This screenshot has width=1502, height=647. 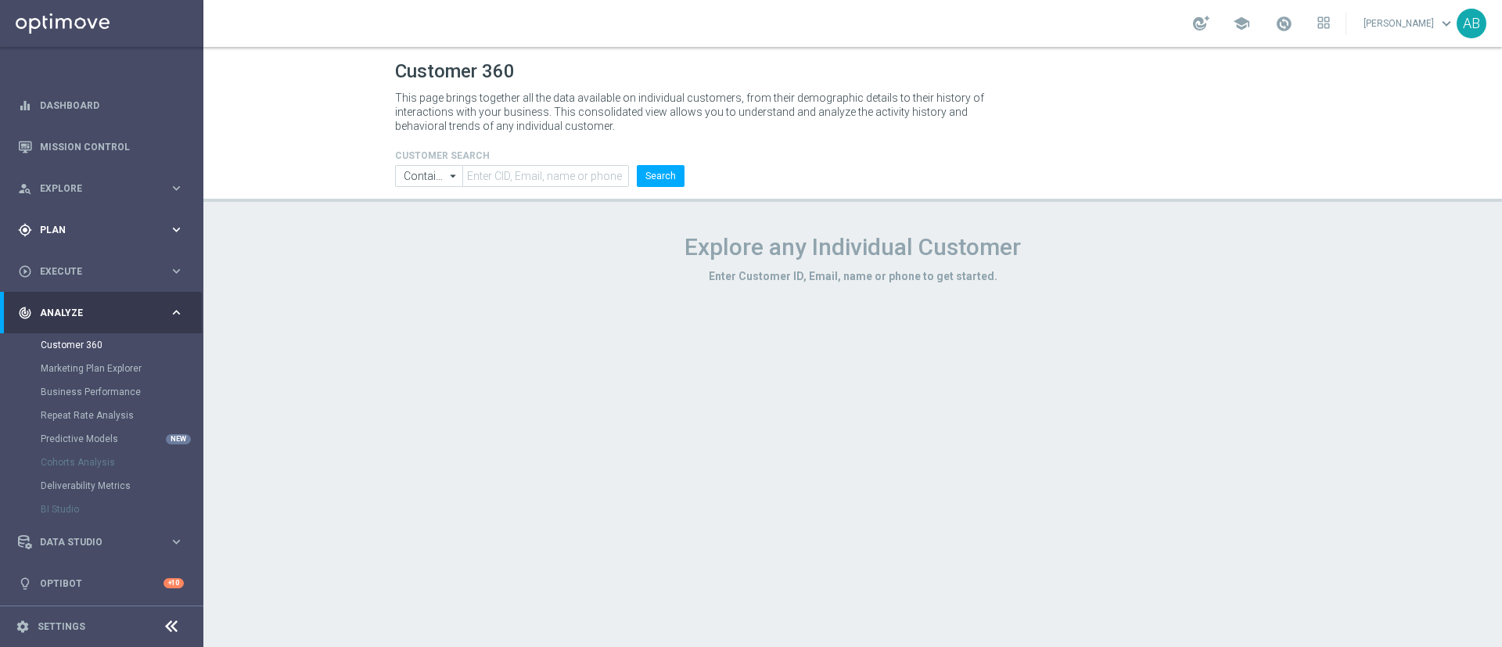 What do you see at coordinates (93, 230) in the screenshot?
I see `div: Plan` at bounding box center [93, 230].